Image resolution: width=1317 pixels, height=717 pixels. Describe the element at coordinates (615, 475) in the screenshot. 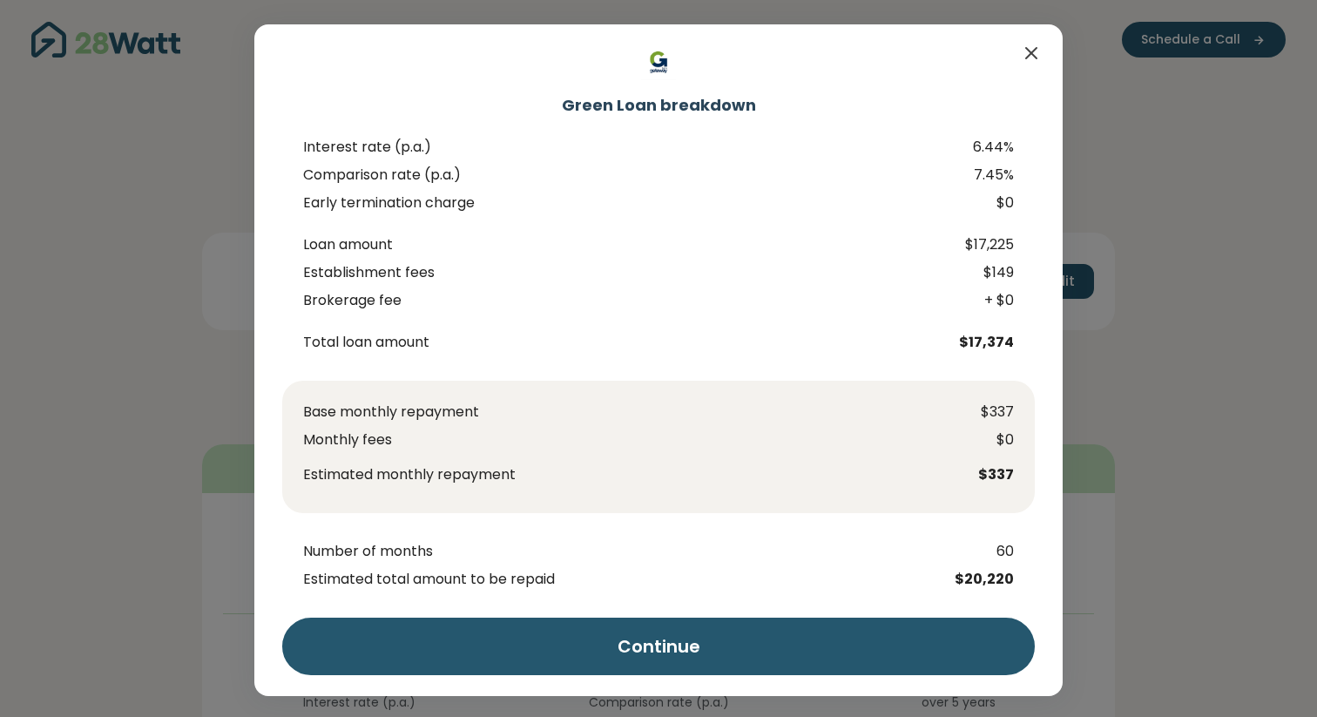

I see `span: Estimated monthly repayment` at that location.